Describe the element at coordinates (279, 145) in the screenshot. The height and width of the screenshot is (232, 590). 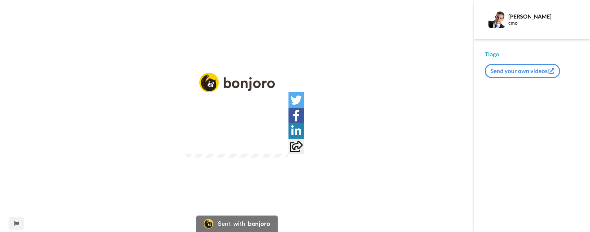
I see `img: Full screen` at that location.